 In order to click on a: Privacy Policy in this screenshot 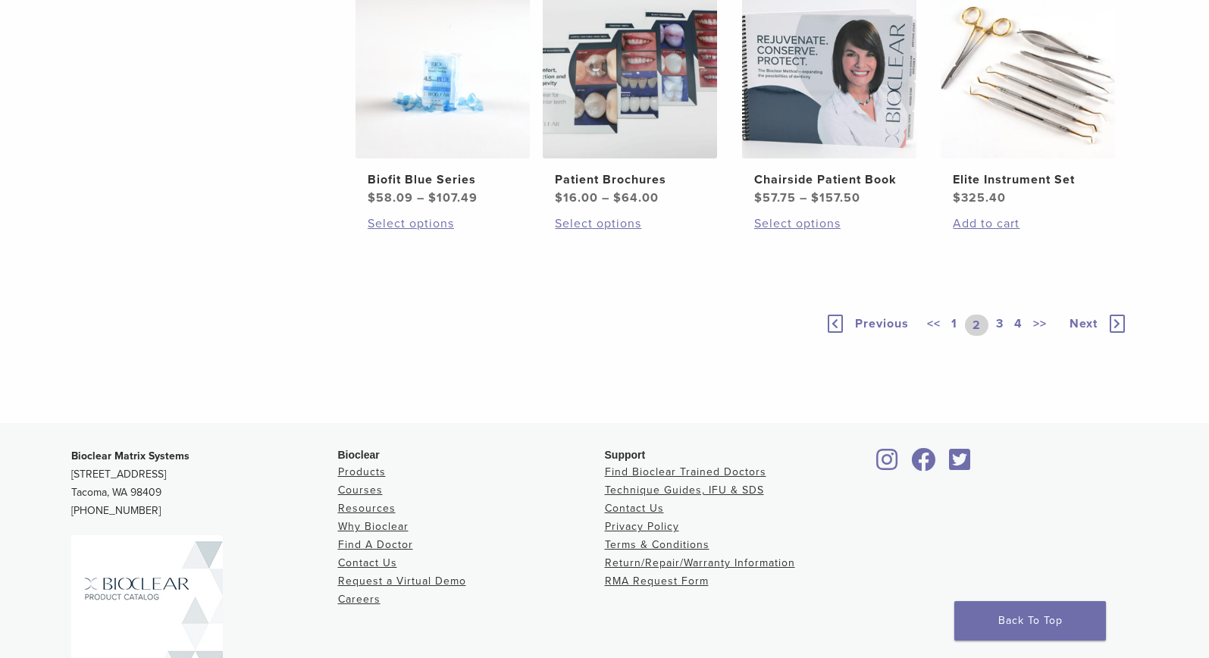, I will do `click(642, 526)`.